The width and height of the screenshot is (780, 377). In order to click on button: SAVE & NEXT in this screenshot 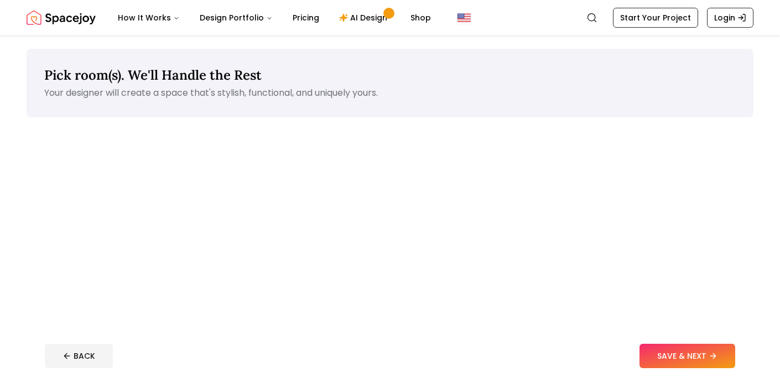, I will do `click(687, 356)`.